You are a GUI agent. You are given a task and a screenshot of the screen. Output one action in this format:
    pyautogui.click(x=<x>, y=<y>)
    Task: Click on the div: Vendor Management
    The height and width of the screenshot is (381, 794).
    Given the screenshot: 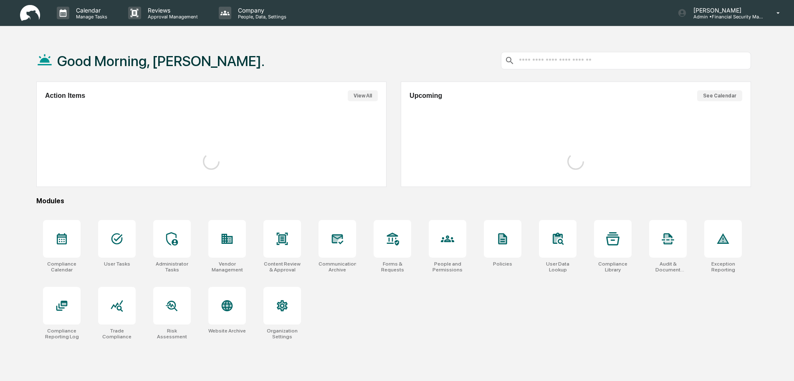 What is the action you would take?
    pyautogui.click(x=227, y=266)
    